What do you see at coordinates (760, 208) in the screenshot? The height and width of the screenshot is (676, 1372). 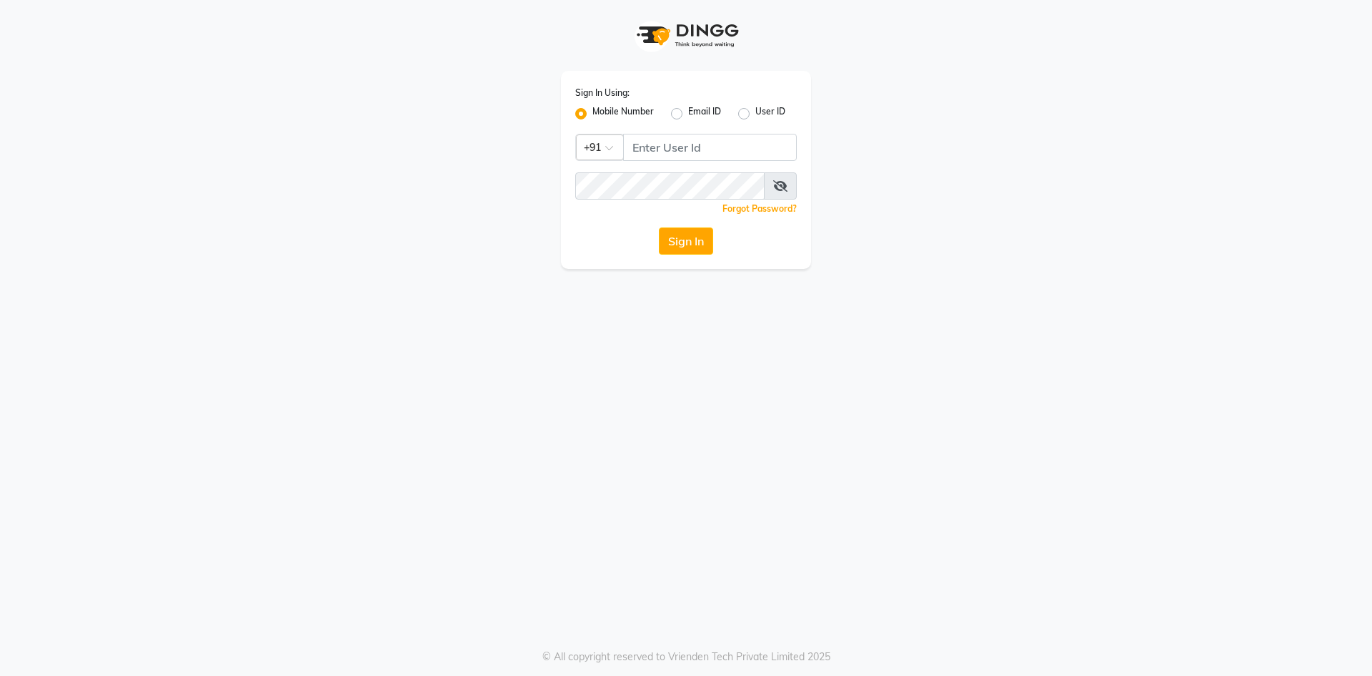 I see `a: Forgot Password?` at bounding box center [760, 208].